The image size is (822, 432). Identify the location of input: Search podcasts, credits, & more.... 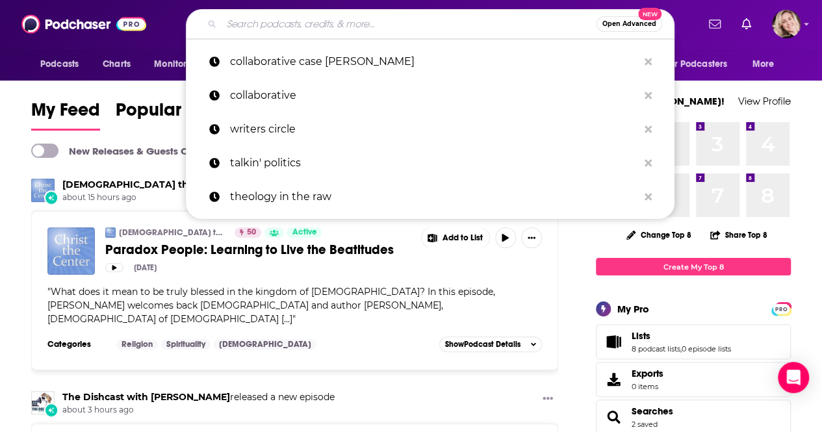
(409, 24).